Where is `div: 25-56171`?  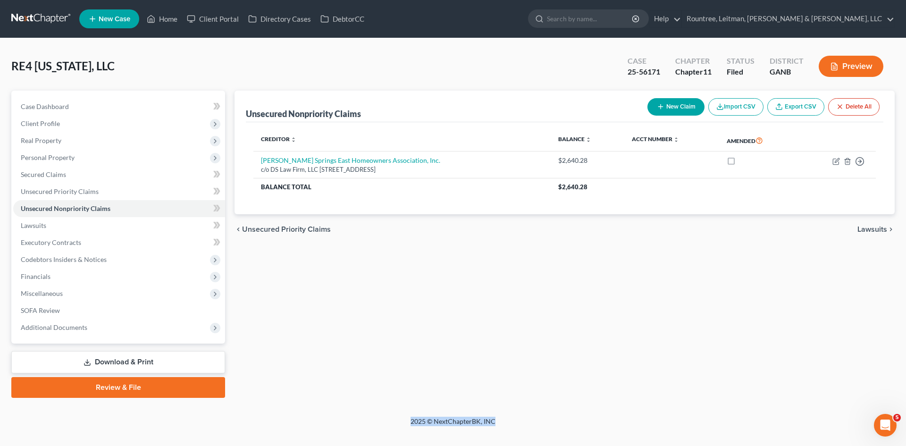 div: 25-56171 is located at coordinates (643, 72).